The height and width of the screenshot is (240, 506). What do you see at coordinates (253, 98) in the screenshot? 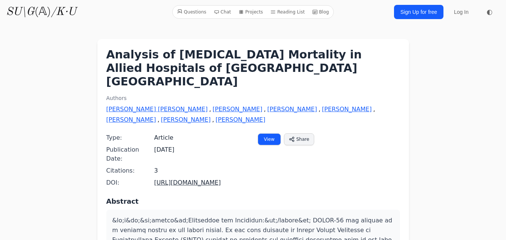
I see `h2: Authors` at bounding box center [253, 98].